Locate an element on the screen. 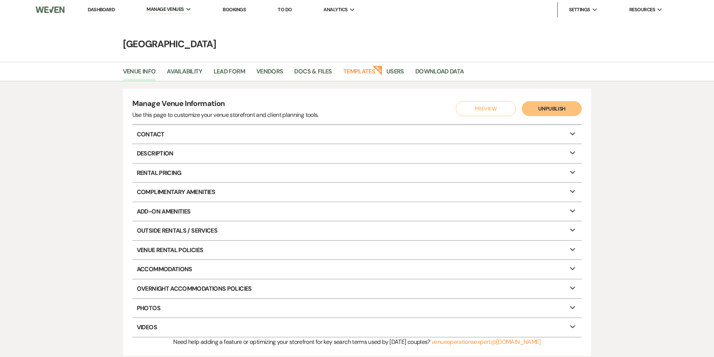  a: Venue Info is located at coordinates (139, 74).